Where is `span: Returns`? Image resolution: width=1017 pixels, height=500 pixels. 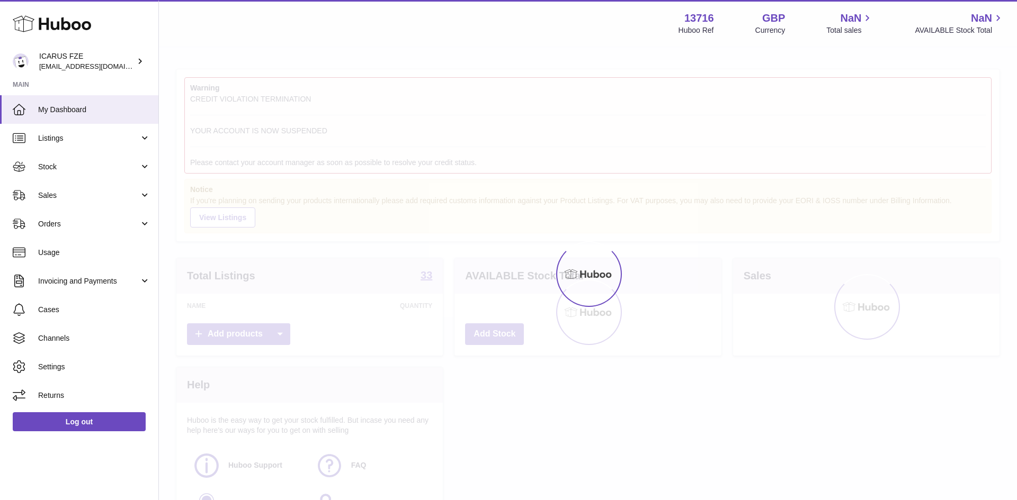
span: Returns is located at coordinates (94, 396).